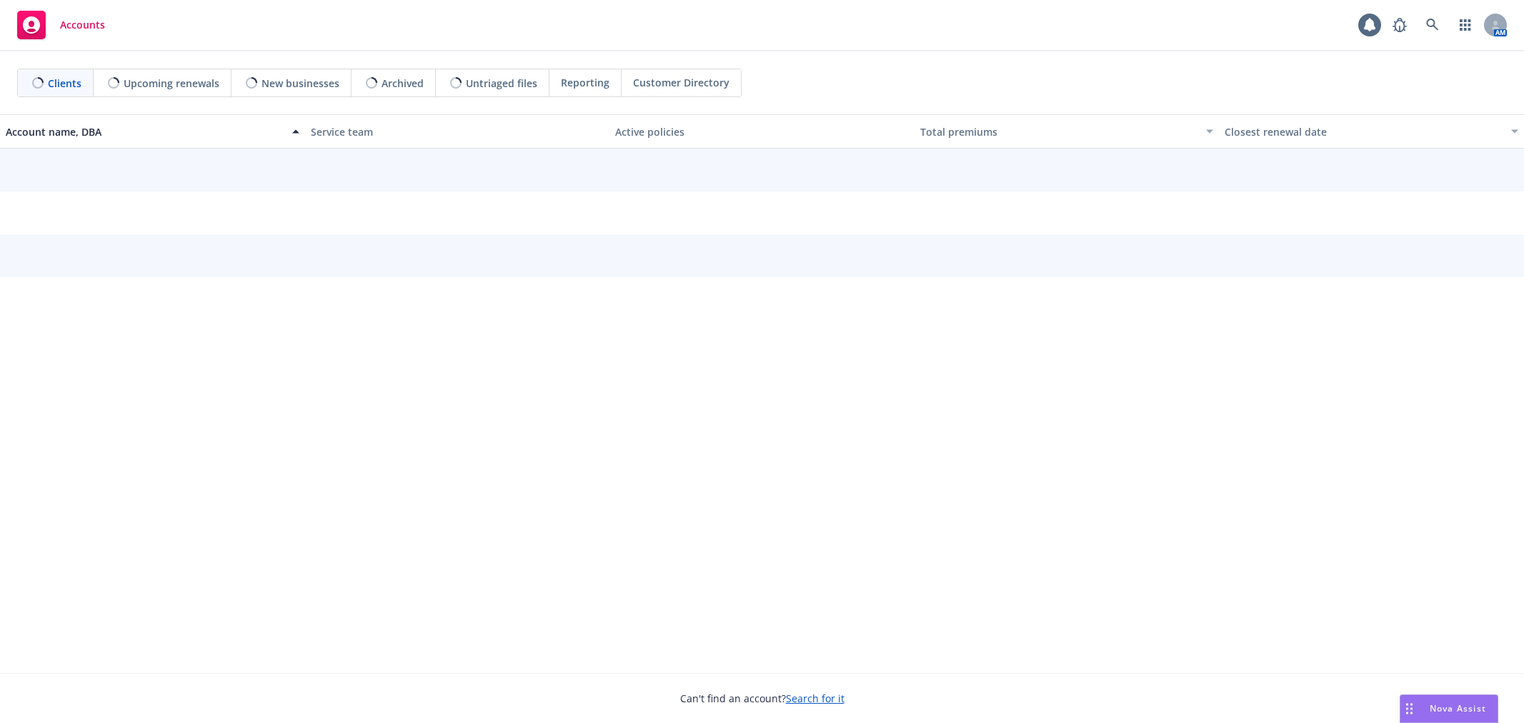  Describe the element at coordinates (1400, 25) in the screenshot. I see `a: Report a Bug` at that location.